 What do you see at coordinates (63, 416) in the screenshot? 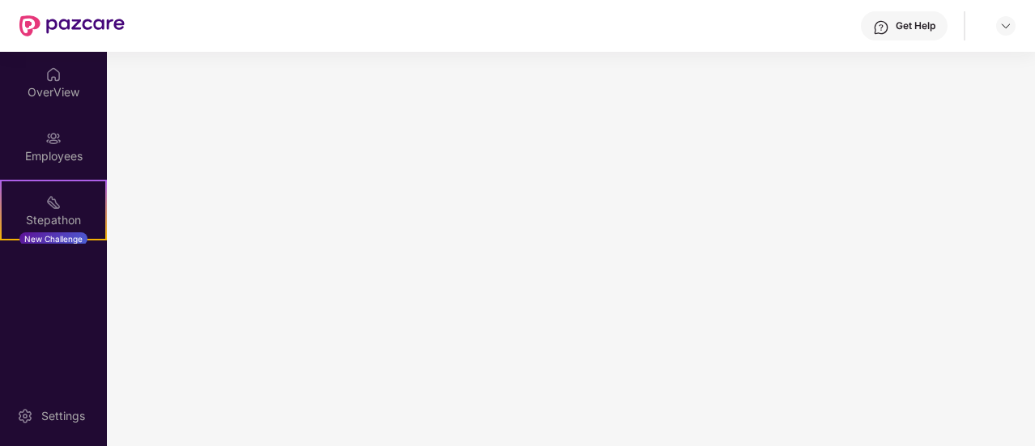
I see `div: Settings` at bounding box center [63, 416].